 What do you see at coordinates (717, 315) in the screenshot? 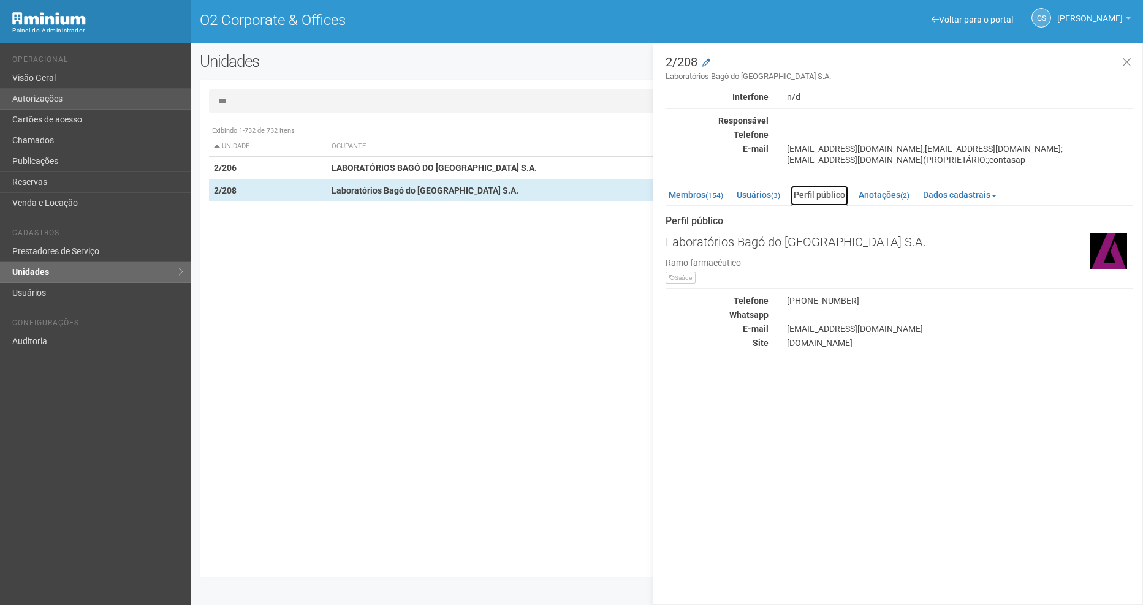
I see `div: Whatsapp` at bounding box center [717, 315].